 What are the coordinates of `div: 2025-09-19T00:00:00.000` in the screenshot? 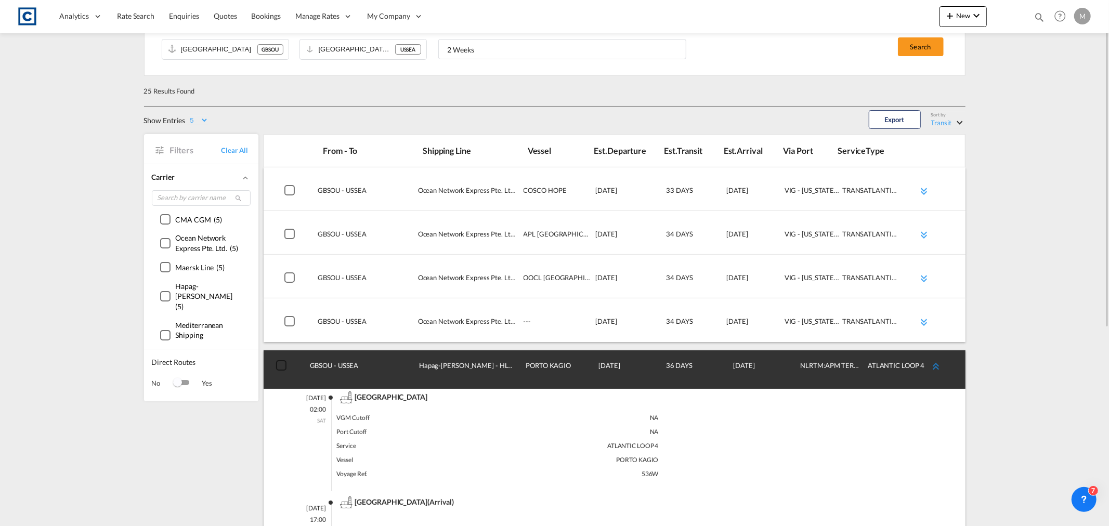 It's located at (623, 282).